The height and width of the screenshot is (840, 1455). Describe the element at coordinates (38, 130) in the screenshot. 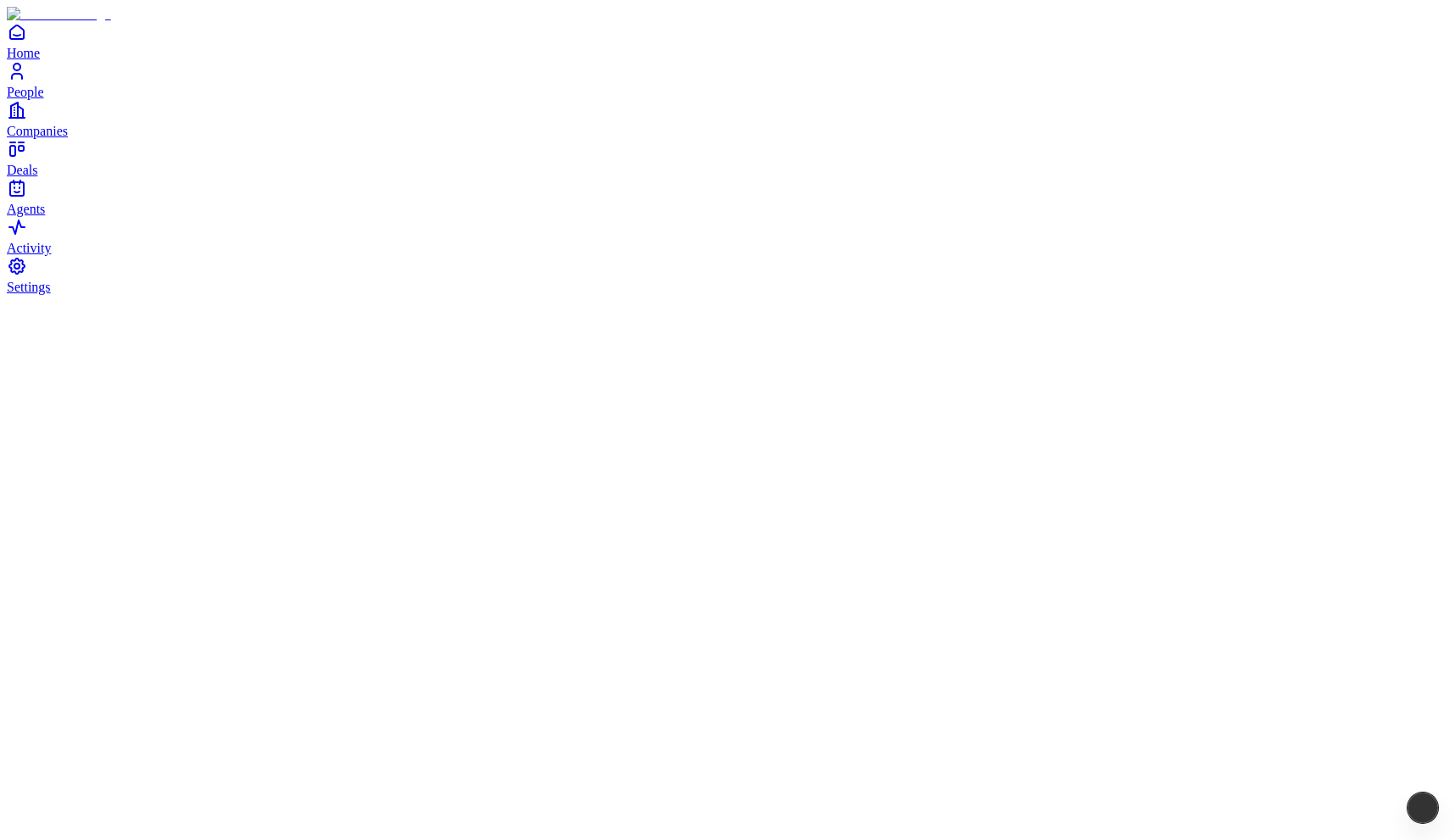

I see `span: Companies` at that location.